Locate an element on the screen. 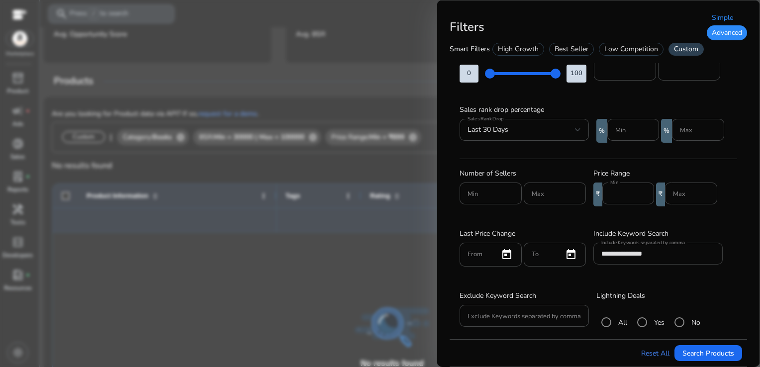 The image size is (760, 367). h3: Price Range is located at coordinates (655, 174).